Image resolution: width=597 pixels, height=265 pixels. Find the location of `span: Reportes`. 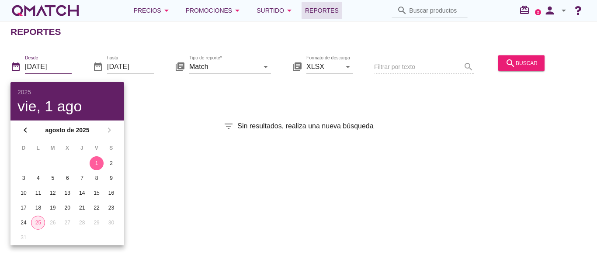

span: Reportes is located at coordinates (322, 10).